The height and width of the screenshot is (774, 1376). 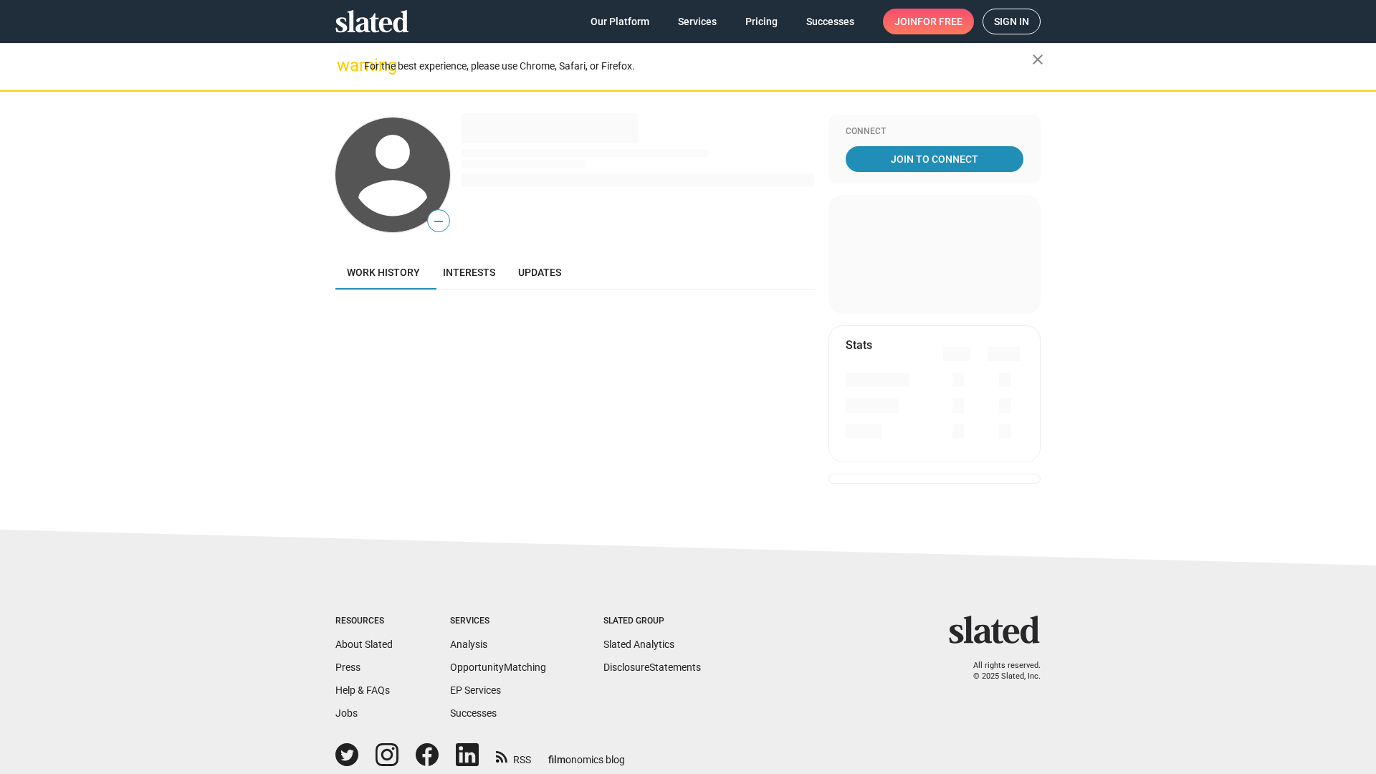 I want to click on span: Pricing, so click(x=761, y=21).